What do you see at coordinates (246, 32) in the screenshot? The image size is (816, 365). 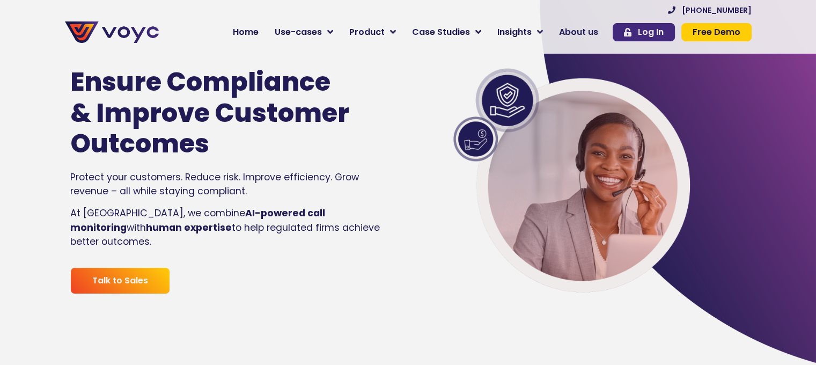 I see `a: Home` at bounding box center [246, 32].